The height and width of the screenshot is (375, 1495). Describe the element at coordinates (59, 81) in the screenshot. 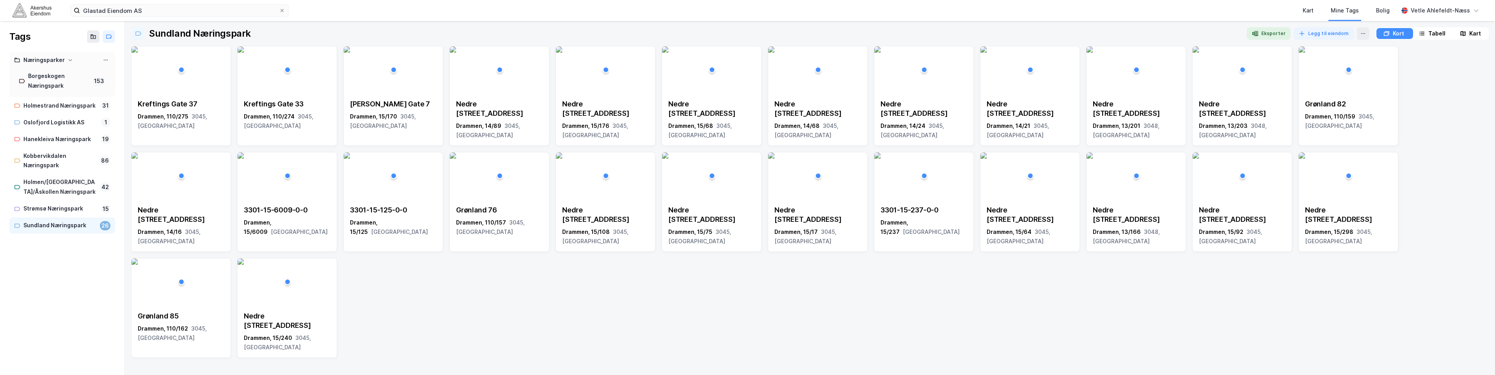

I see `div: Borgeskogen Næringspark` at that location.